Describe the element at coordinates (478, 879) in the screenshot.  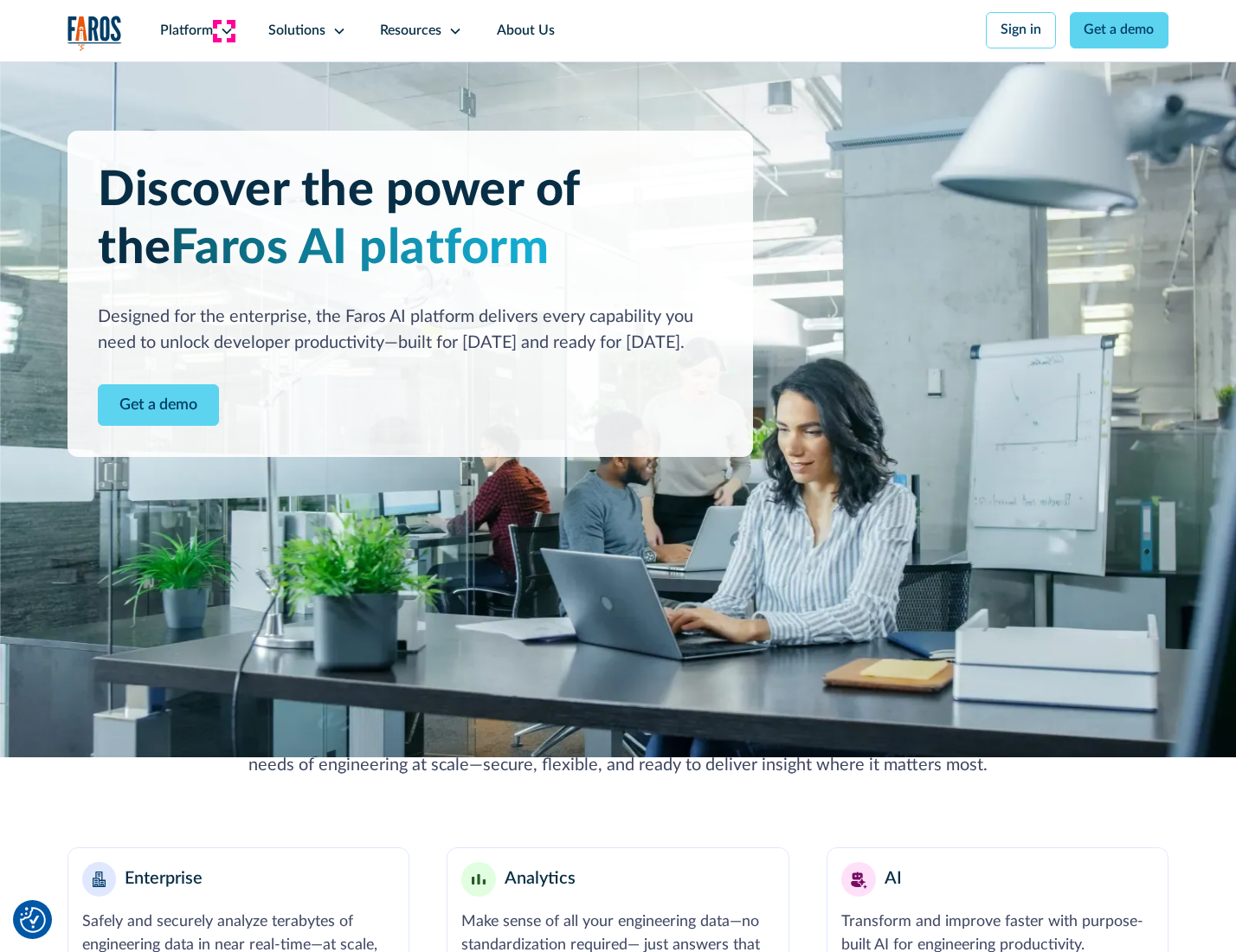
I see `img: Minimalist bar chart analytics icon` at that location.